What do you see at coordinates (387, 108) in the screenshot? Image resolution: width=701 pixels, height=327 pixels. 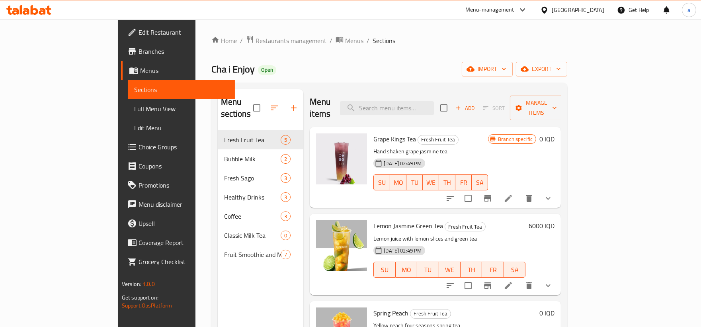 I see `input: search` at bounding box center [387, 108].